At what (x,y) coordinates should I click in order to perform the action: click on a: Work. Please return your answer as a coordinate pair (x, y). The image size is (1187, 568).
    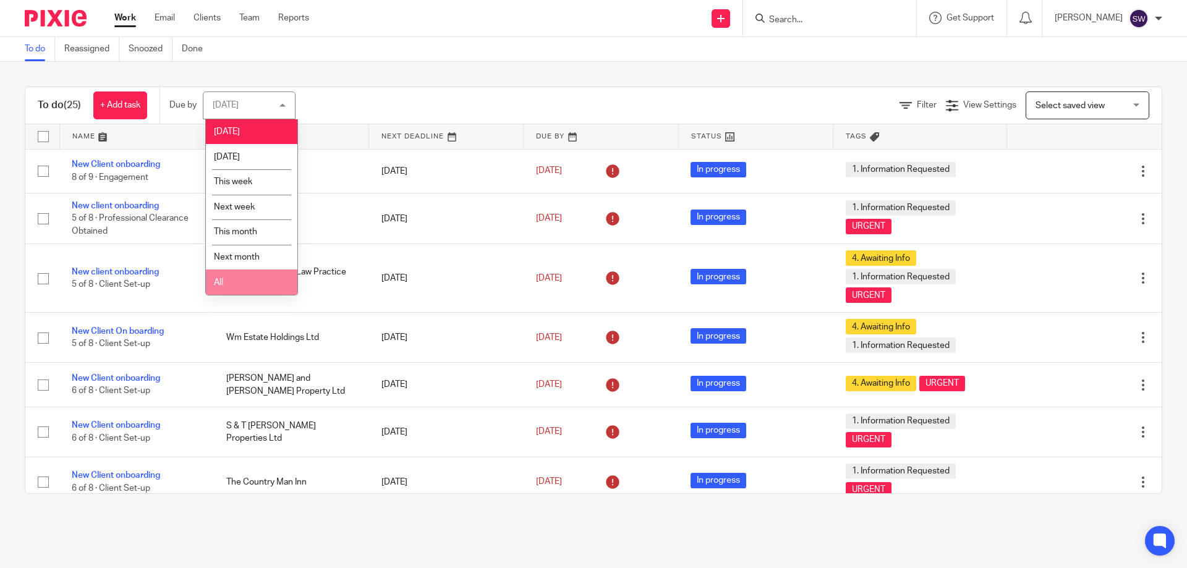
    Looking at the image, I should click on (125, 18).